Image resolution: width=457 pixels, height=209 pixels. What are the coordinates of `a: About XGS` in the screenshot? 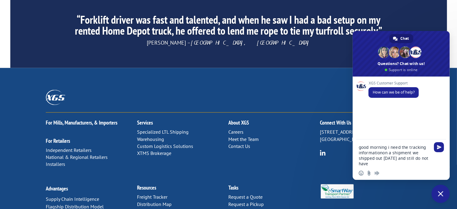 It's located at (239, 122).